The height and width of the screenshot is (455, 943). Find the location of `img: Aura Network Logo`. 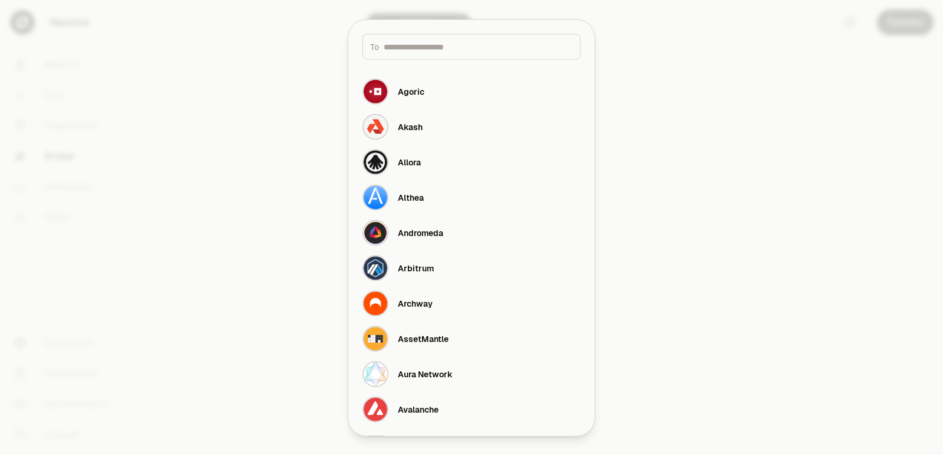

img: Aura Network Logo is located at coordinates (375, 374).